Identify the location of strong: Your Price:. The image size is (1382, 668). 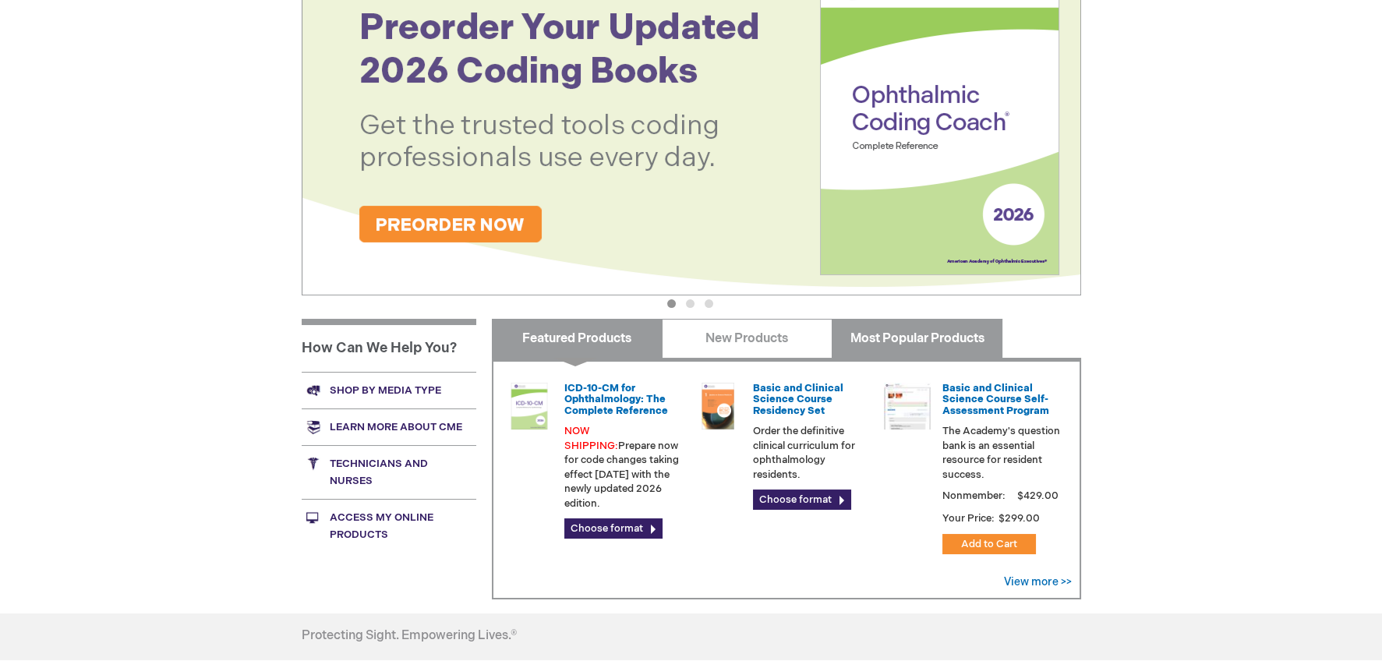
(968, 518).